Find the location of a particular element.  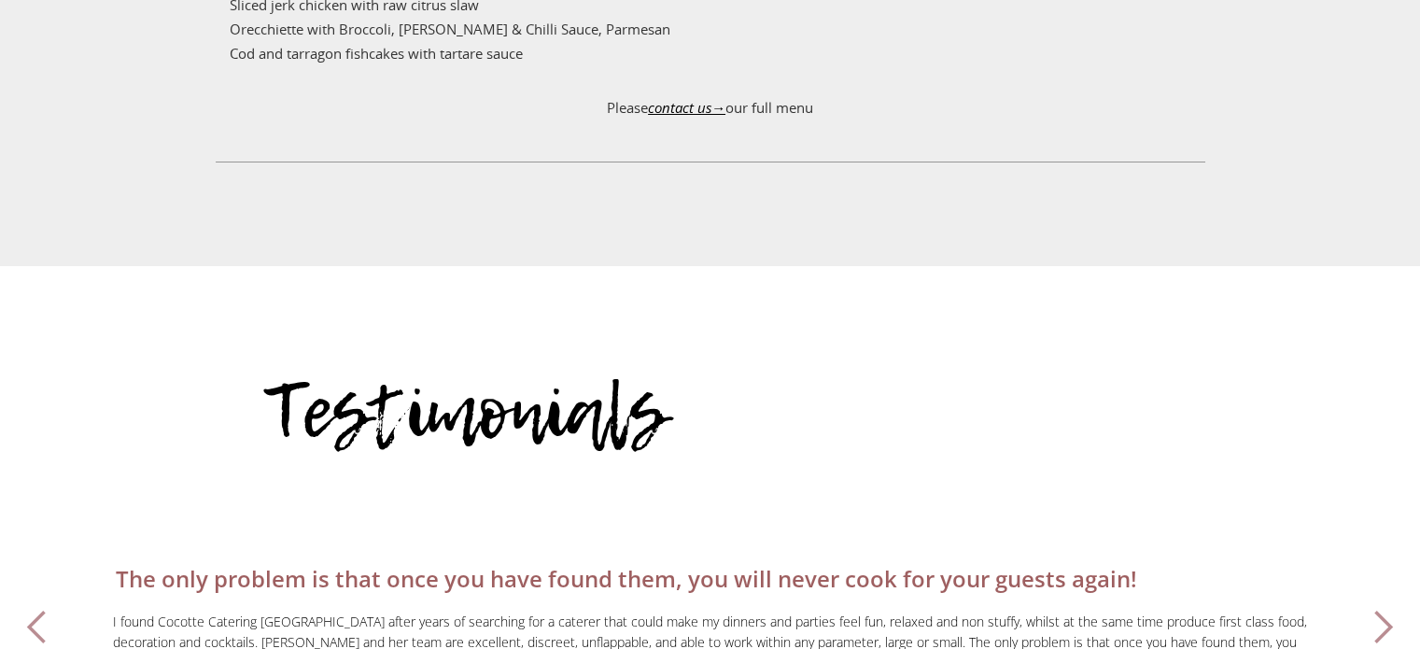

p: Cod and tarragon fishcakes with tartare sauce is located at coordinates (458, 53).